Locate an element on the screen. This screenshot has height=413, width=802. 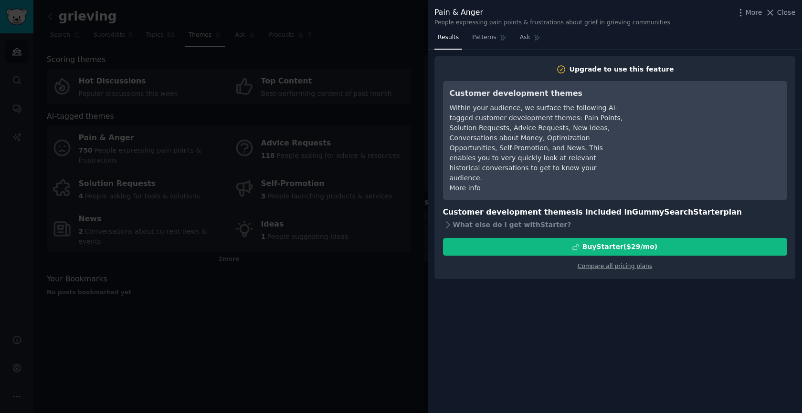
h3: Customer development themes is included in plan is located at coordinates (615, 212).